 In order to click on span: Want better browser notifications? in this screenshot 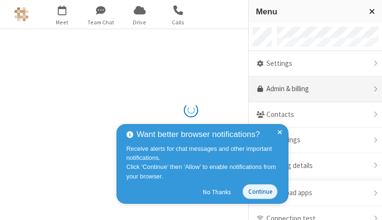, I will do `click(198, 135)`.